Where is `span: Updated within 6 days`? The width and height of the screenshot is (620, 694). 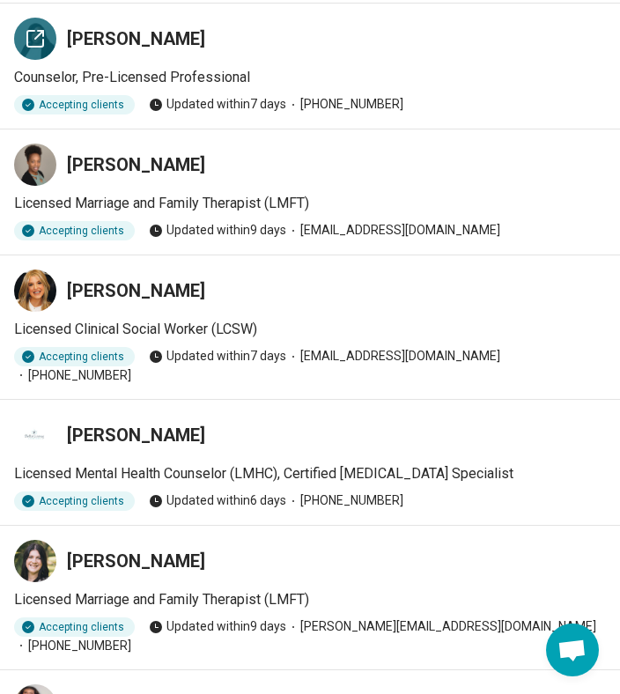 span: Updated within 6 days is located at coordinates (218, 500).